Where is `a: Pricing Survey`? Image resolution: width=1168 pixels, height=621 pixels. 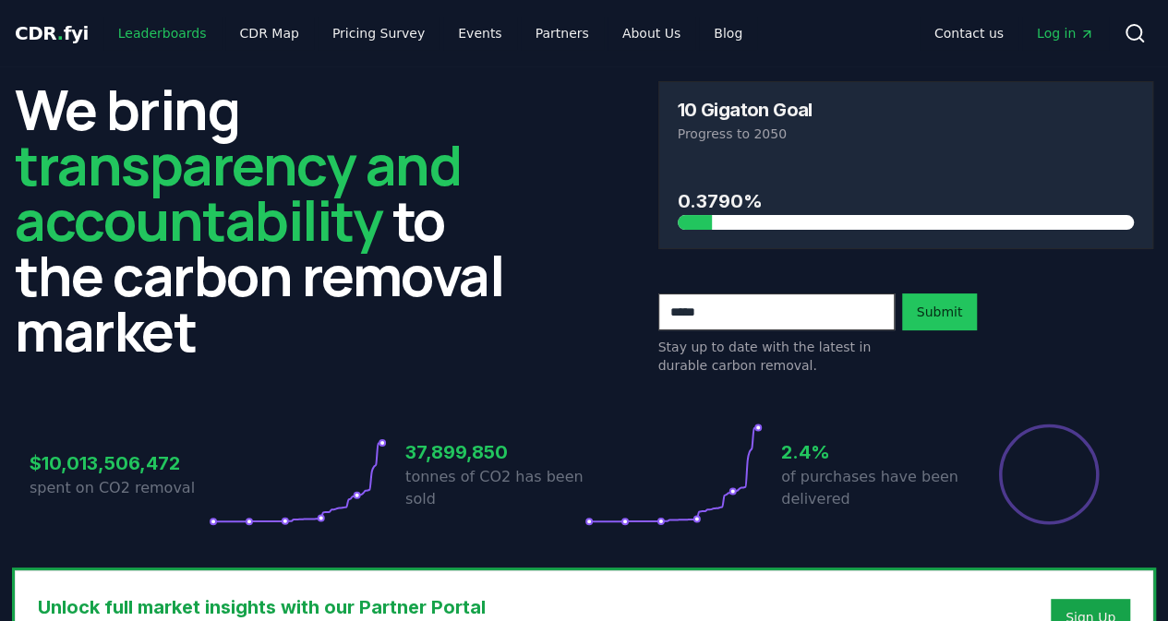
a: Pricing Survey is located at coordinates (379, 33).